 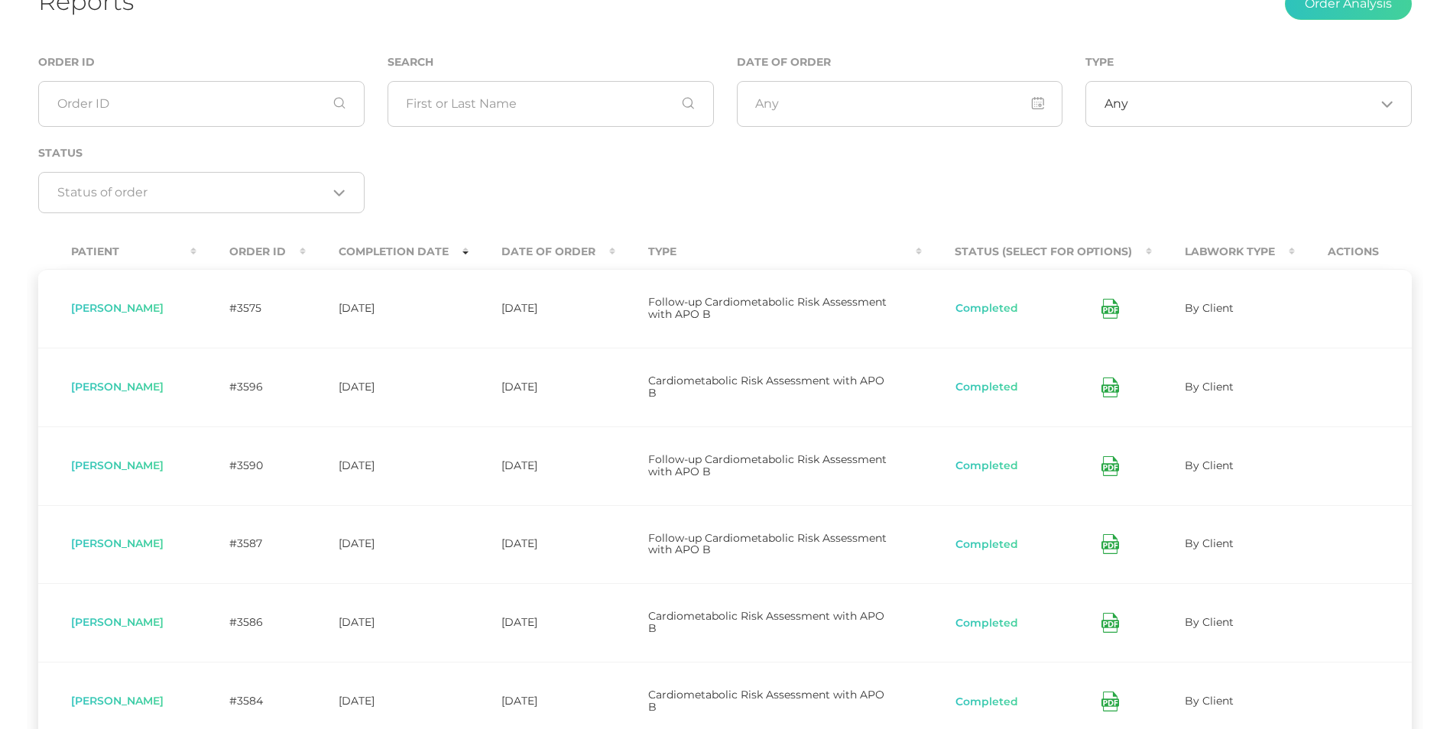 I want to click on label: Status, so click(x=60, y=153).